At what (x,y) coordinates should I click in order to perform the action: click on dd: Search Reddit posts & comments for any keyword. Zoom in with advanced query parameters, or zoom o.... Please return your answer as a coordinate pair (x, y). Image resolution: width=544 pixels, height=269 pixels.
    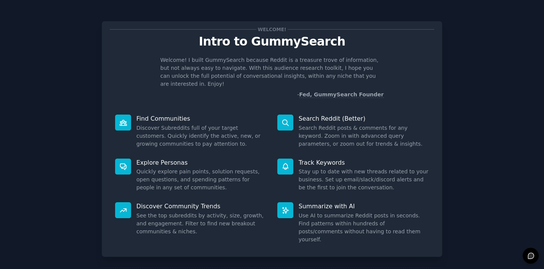
    Looking at the image, I should click on (364, 136).